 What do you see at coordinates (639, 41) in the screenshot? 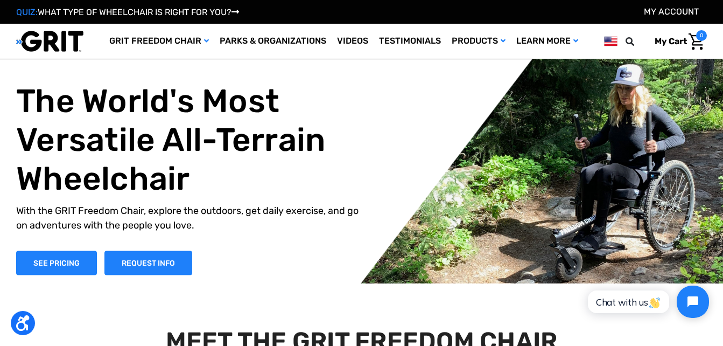
I see `input: Search` at bounding box center [639, 41].